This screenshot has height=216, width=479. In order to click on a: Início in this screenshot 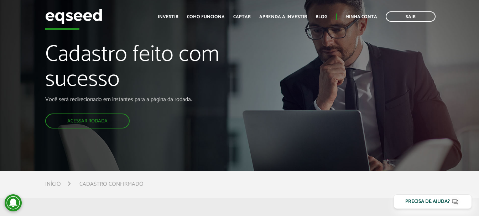, I will do `click(53, 185)`.